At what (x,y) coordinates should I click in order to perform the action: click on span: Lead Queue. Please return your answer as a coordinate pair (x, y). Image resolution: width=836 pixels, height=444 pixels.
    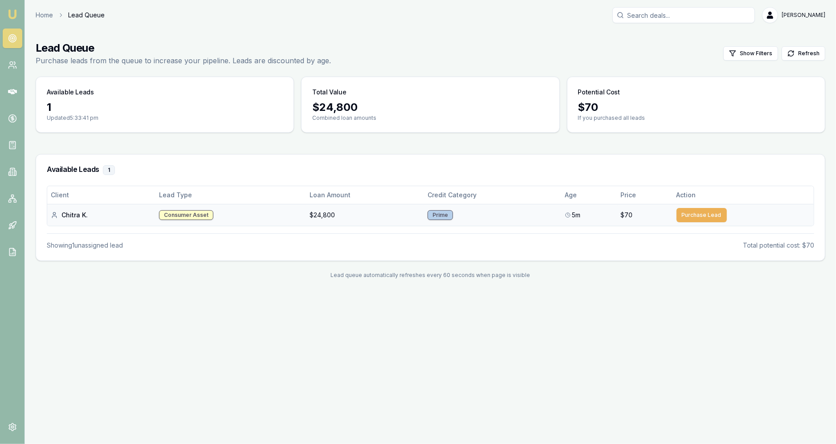
    Looking at the image, I should click on (86, 15).